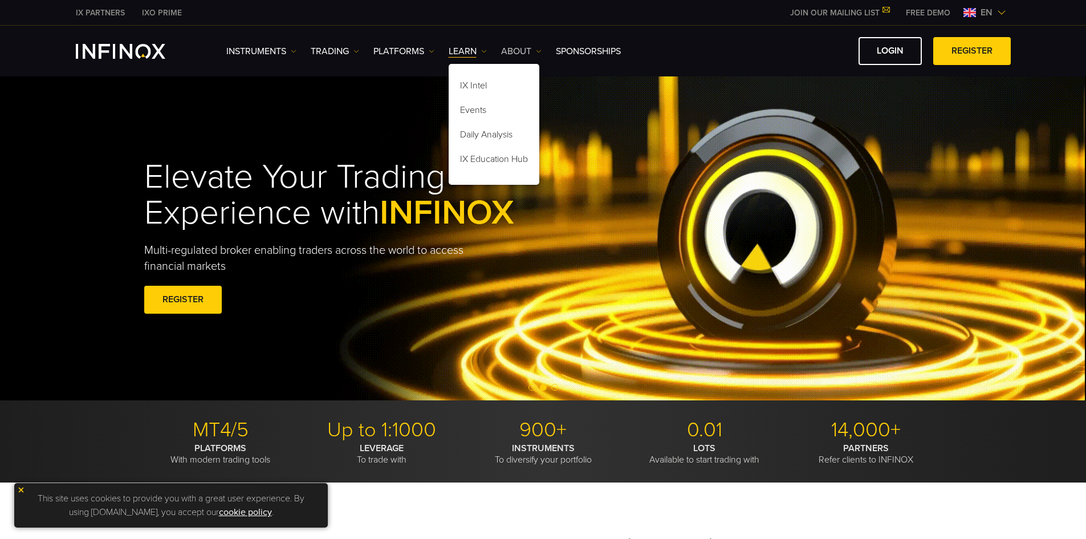 This screenshot has height=539, width=1086. What do you see at coordinates (494, 87) in the screenshot?
I see `a: IX Intel` at bounding box center [494, 87].